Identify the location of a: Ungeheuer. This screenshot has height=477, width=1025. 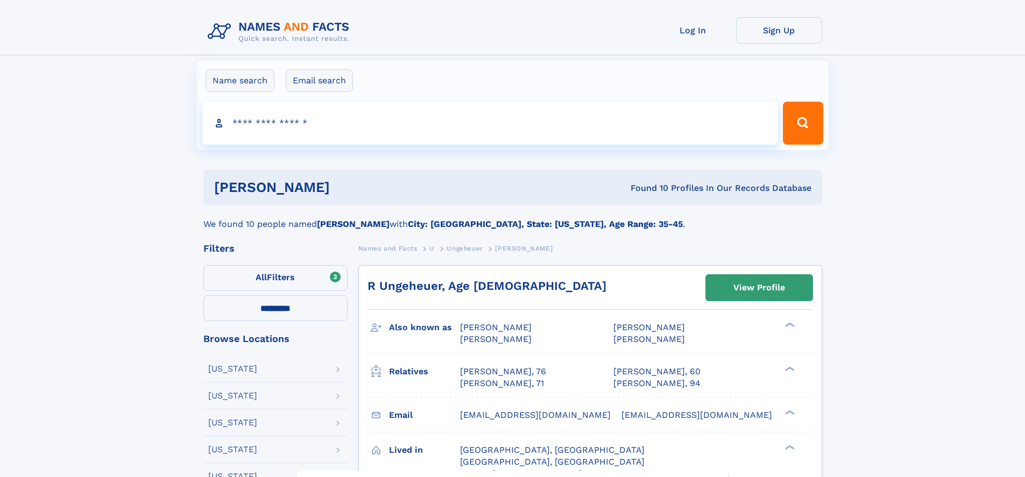
(464, 248).